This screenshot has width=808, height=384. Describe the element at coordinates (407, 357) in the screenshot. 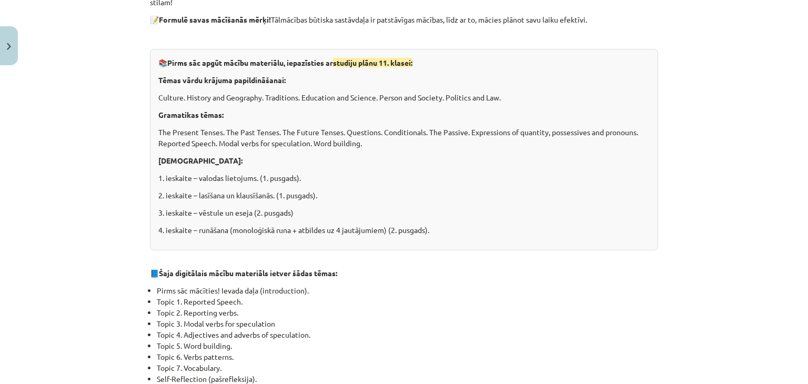

I see `li: Topic 6. Verbs patterns.` at that location.